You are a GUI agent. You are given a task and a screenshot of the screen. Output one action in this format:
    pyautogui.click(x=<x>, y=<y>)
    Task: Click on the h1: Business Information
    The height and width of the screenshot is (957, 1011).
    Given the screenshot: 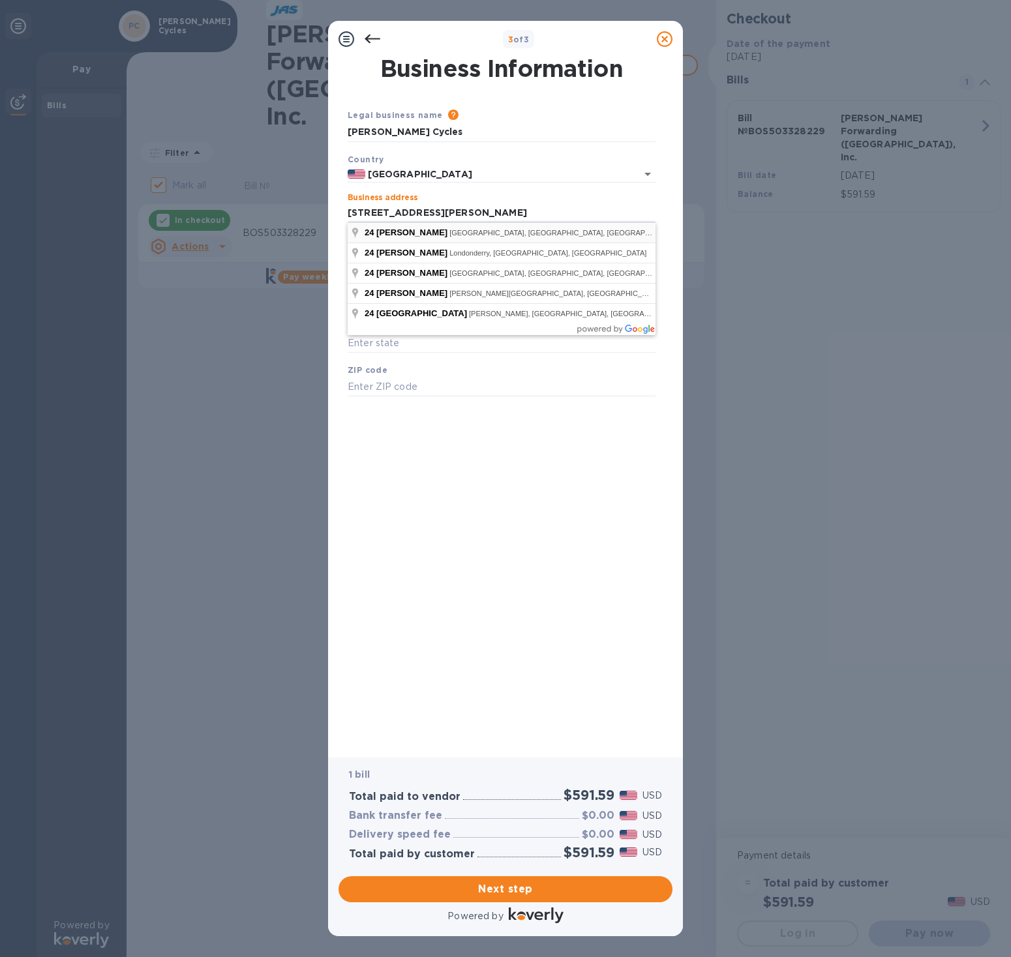 What is the action you would take?
    pyautogui.click(x=502, y=68)
    